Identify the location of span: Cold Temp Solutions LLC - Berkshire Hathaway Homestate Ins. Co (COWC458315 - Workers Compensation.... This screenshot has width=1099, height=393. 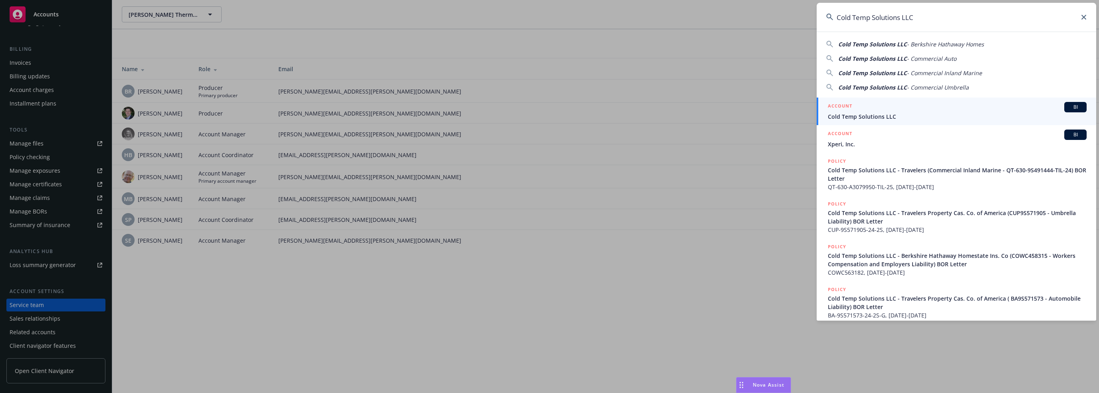
(958, 260).